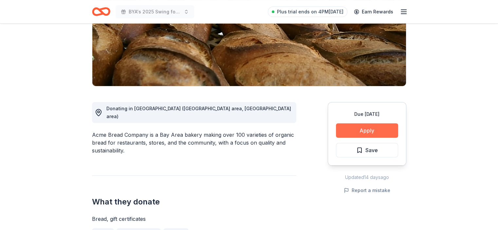 This screenshot has width=498, height=230. Describe the element at coordinates (372, 150) in the screenshot. I see `span: Save` at that location.